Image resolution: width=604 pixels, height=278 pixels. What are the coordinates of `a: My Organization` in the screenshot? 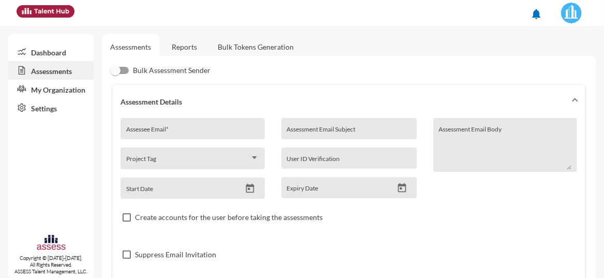 It's located at (51, 89).